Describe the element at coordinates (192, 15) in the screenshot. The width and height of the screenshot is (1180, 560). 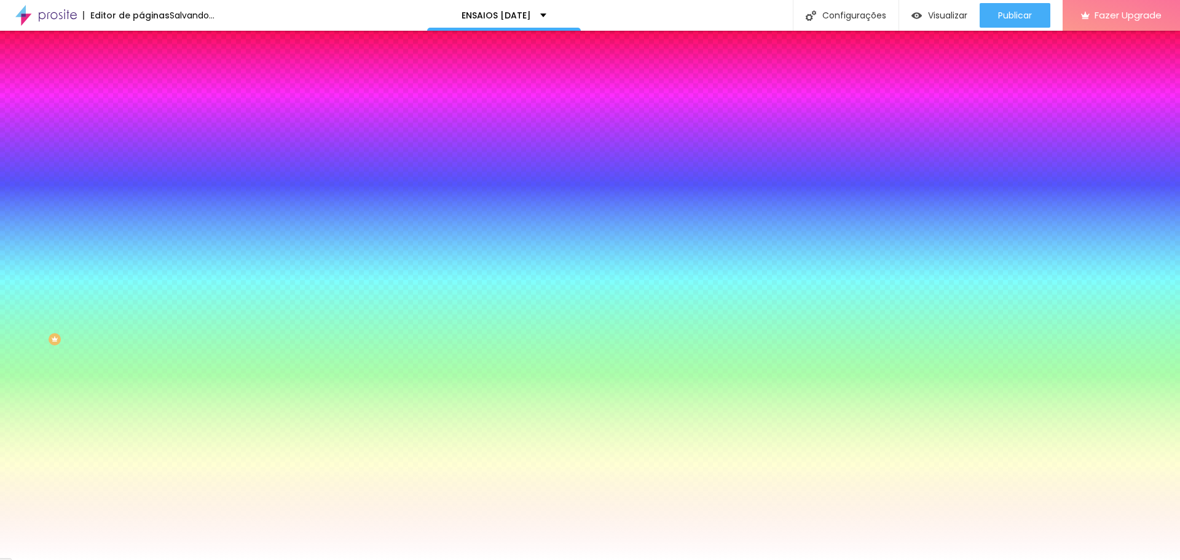
I see `div: Salvando...` at that location.